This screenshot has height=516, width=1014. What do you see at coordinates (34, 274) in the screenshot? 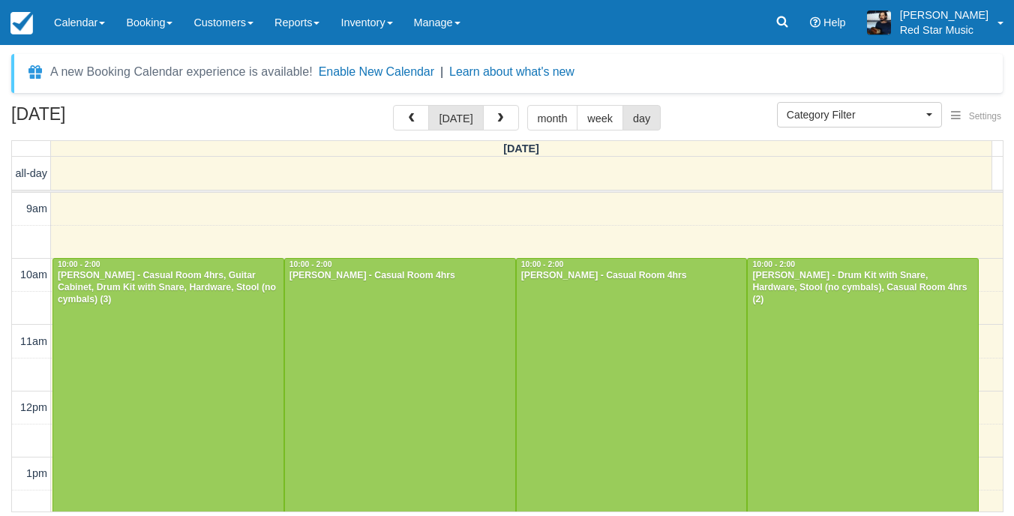
I see `span: 10am` at bounding box center [34, 274].